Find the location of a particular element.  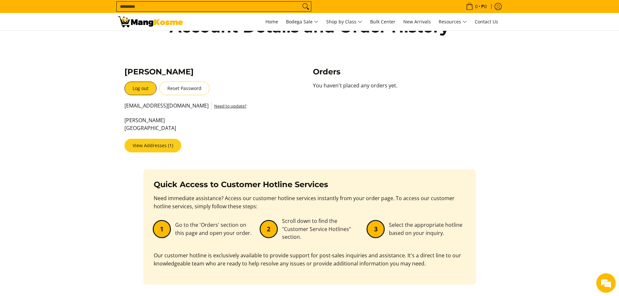

p: Our customer hotline is exclusively available to provide support for post-sales inquiries and ass... is located at coordinates (309, 263).